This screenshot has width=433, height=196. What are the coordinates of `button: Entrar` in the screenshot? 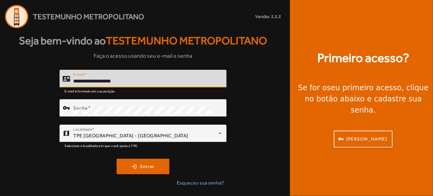 It's located at (143, 166).